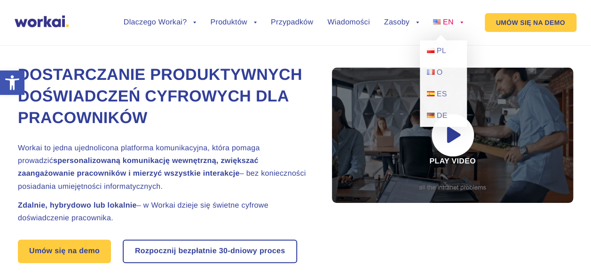  I want to click on strong: Zdalnie, hybrydowo lub lokalnie, so click(77, 205).